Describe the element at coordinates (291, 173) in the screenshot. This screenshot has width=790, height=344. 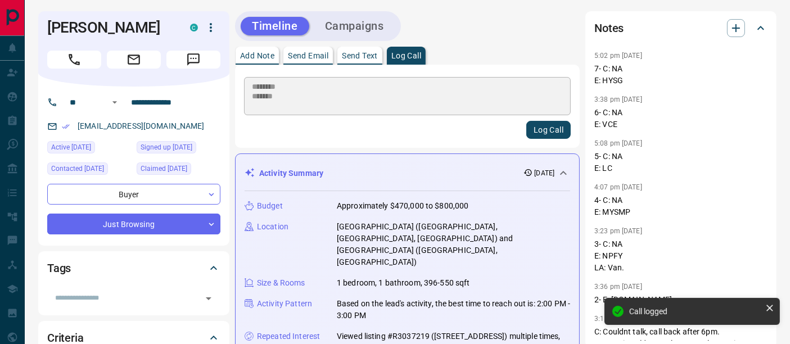
I see `p: Activity Summary` at that location.